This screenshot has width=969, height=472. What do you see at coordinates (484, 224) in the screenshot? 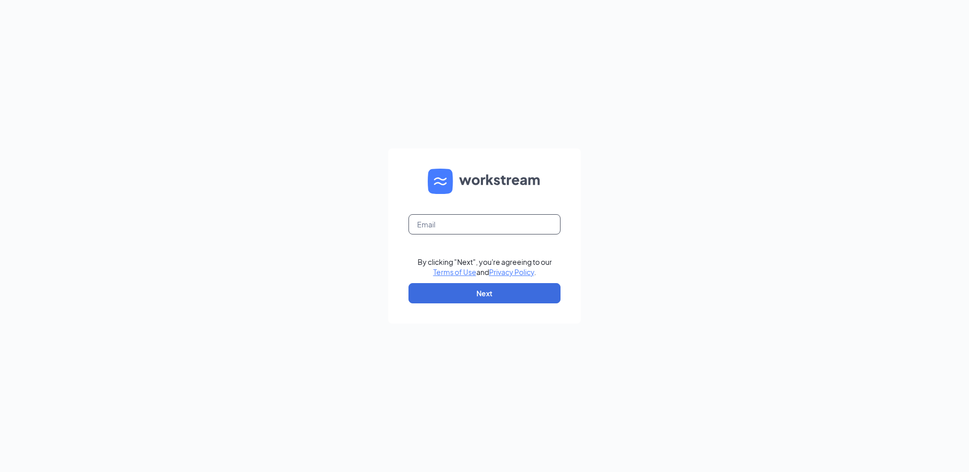
I see `input: Email` at bounding box center [484, 224].